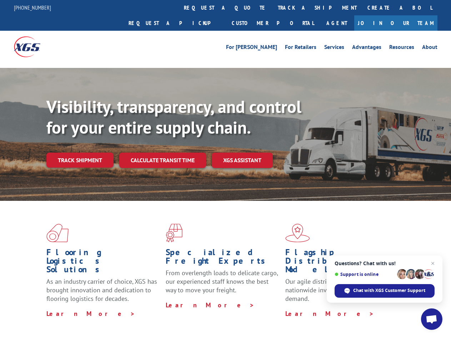 This screenshot has height=337, width=451. What do you see at coordinates (365, 274) in the screenshot?
I see `span: Support is online` at bounding box center [365, 274].